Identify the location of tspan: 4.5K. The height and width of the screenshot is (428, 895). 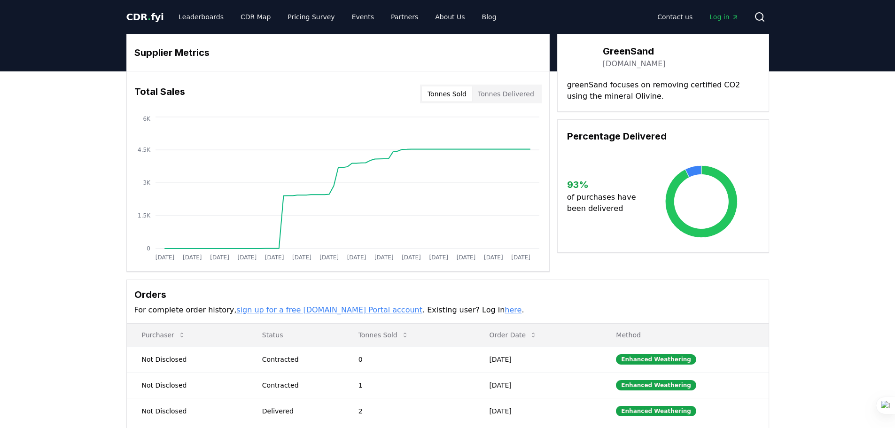
(144, 150).